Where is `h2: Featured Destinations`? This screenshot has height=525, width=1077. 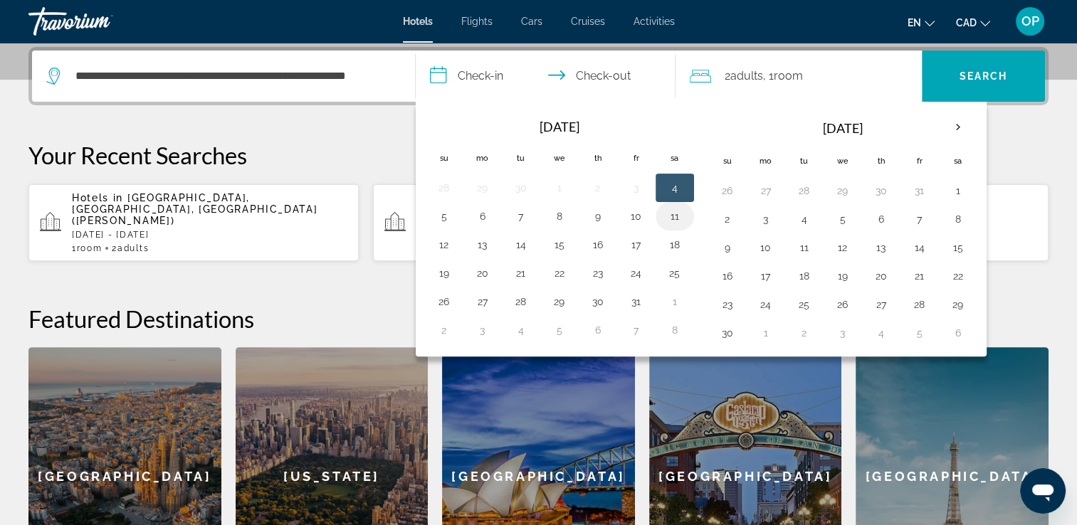
h2: Featured Destinations is located at coordinates (538, 319).